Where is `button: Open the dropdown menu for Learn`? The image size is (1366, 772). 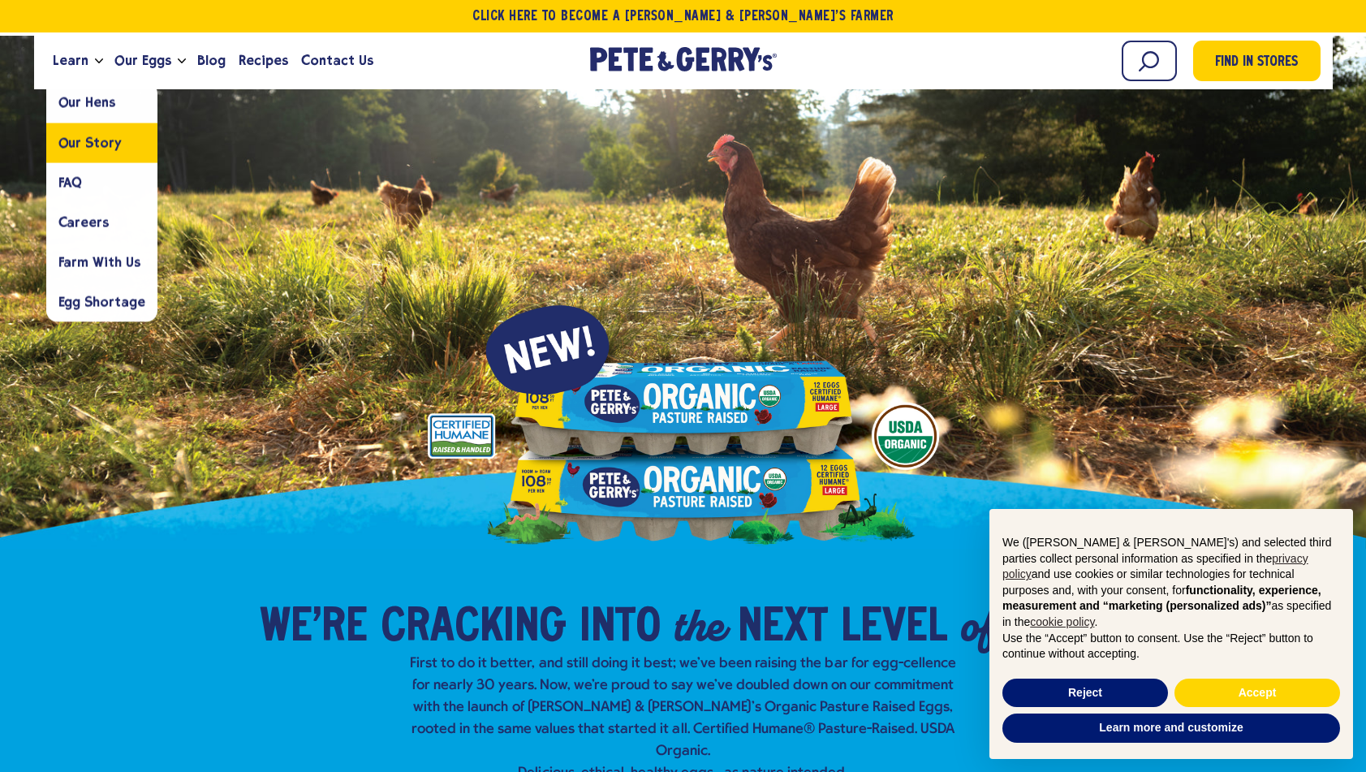
button: Open the dropdown menu for Learn is located at coordinates (99, 61).